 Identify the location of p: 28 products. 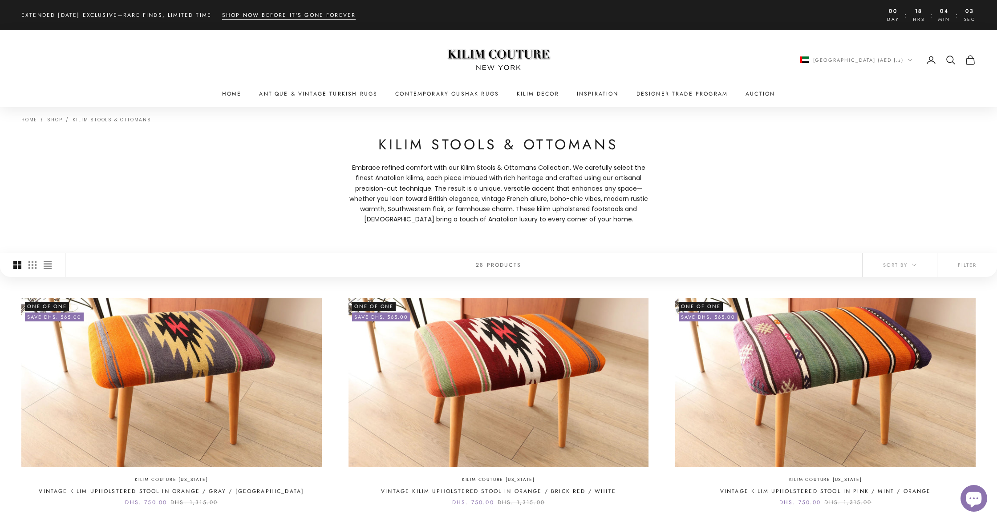
(498, 265).